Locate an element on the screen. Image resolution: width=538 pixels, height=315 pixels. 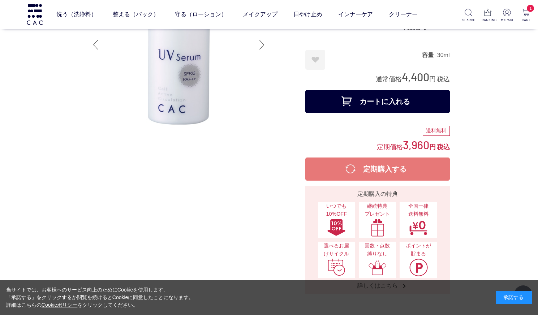
img: 選べるお届けサイクル is located at coordinates (337, 268).